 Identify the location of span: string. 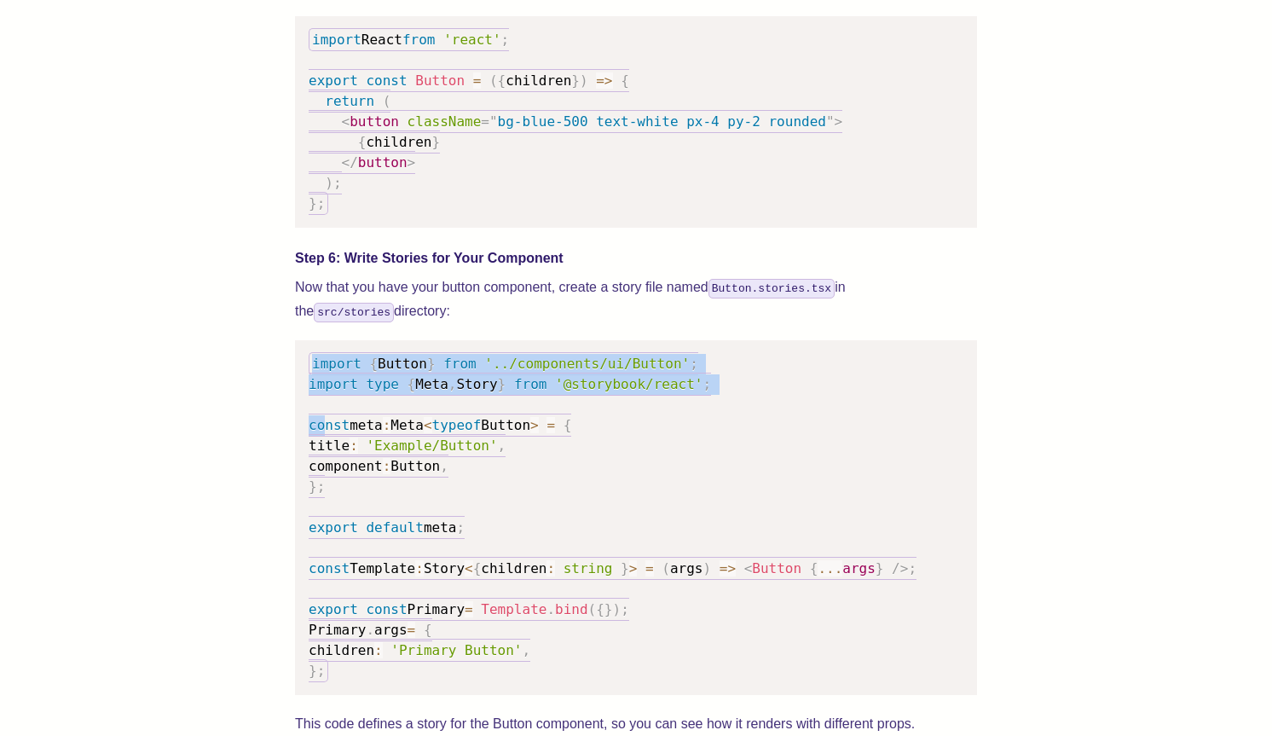
(588, 568).